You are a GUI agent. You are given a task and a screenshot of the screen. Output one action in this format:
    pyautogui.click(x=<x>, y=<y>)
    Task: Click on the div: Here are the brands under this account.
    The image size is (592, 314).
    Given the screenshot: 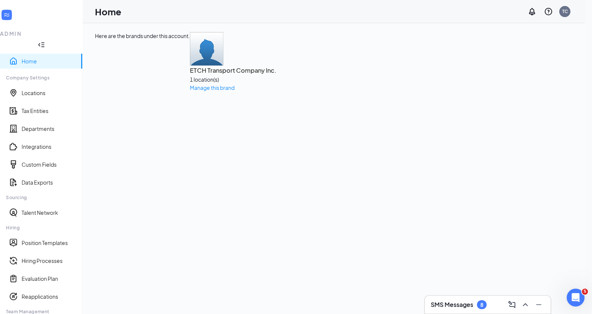 What is the action you would take?
    pyautogui.click(x=142, y=62)
    